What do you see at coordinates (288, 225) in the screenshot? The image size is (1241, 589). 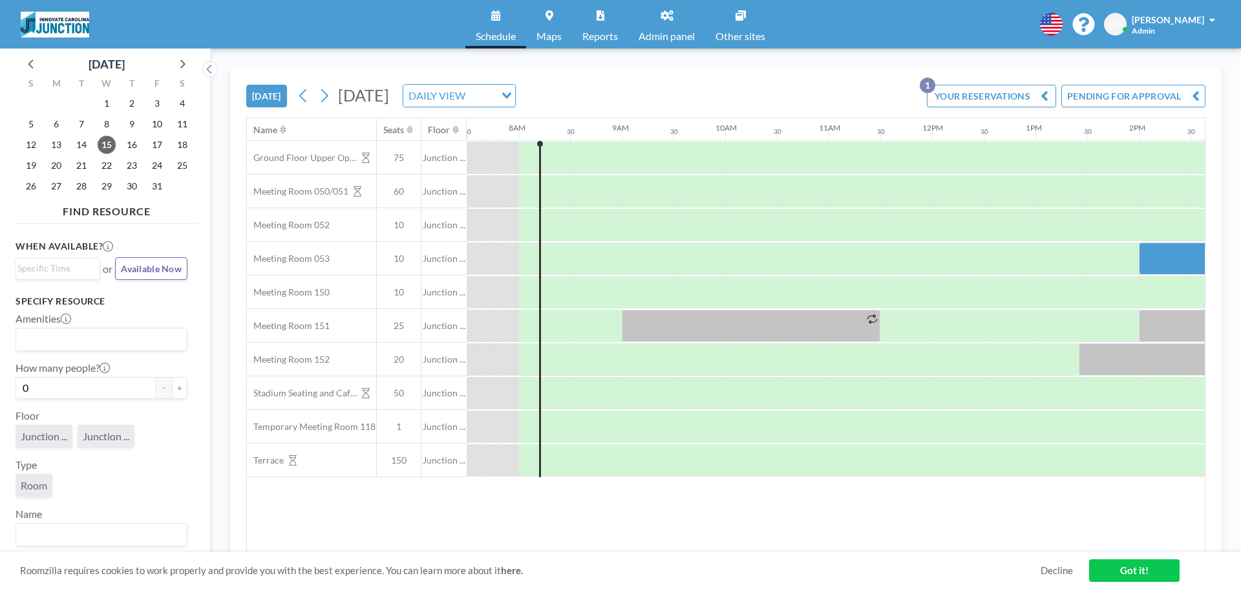 I see `span: Meeting Room 052` at bounding box center [288, 225].